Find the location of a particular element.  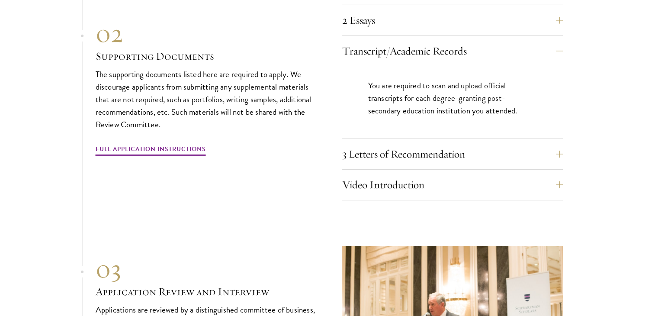

h3: Supporting Documents is located at coordinates (206, 56).